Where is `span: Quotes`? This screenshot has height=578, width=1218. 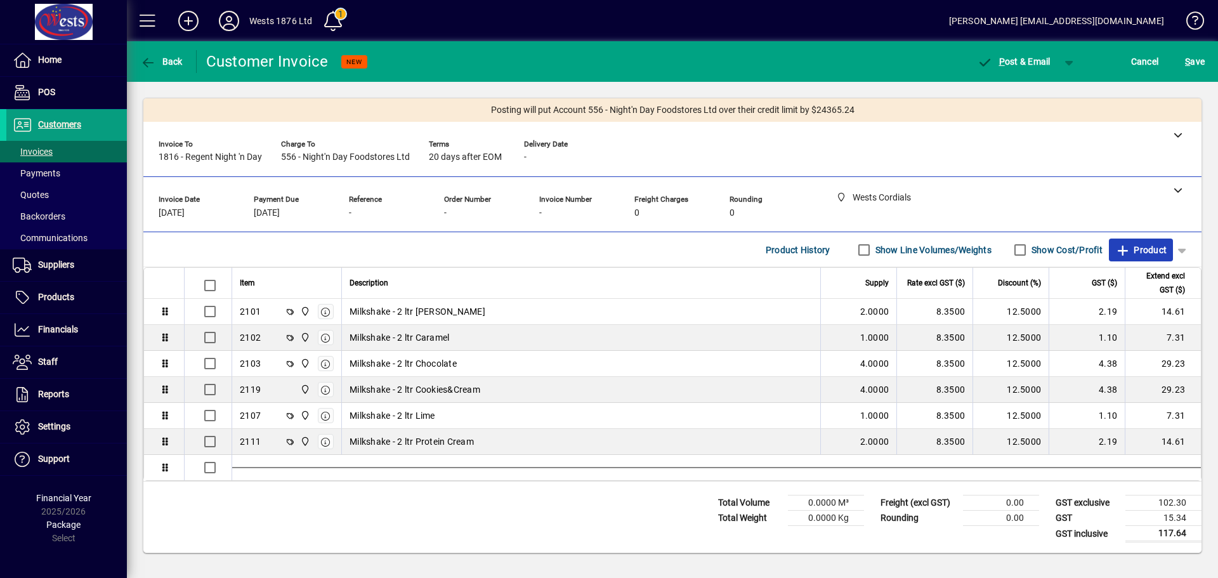 span: Quotes is located at coordinates (30, 195).